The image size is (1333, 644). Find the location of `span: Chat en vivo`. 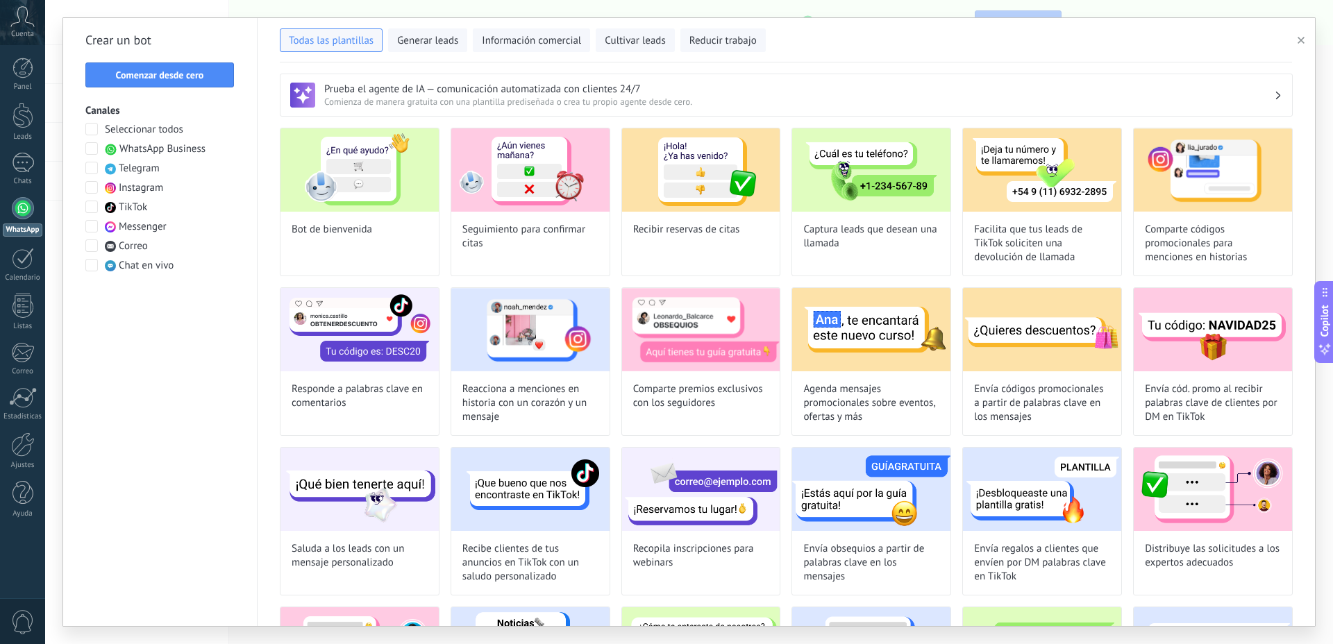

span: Chat en vivo is located at coordinates (146, 266).